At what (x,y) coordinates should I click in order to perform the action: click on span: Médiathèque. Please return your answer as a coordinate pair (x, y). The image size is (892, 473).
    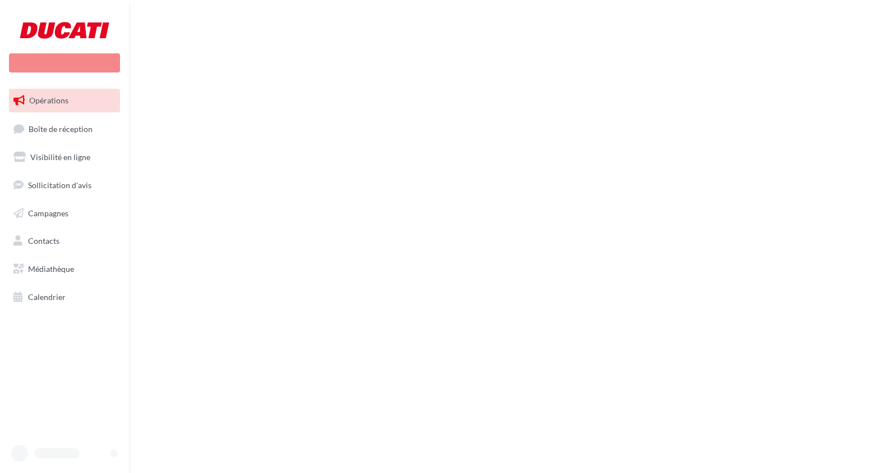
    Looking at the image, I should click on (51, 268).